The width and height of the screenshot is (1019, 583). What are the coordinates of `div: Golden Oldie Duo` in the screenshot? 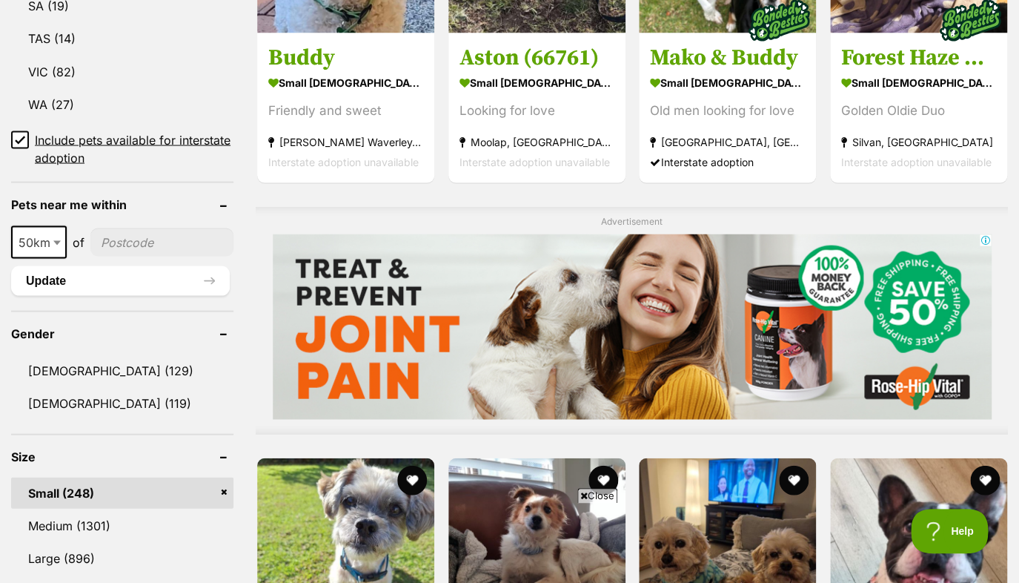 It's located at (918, 110).